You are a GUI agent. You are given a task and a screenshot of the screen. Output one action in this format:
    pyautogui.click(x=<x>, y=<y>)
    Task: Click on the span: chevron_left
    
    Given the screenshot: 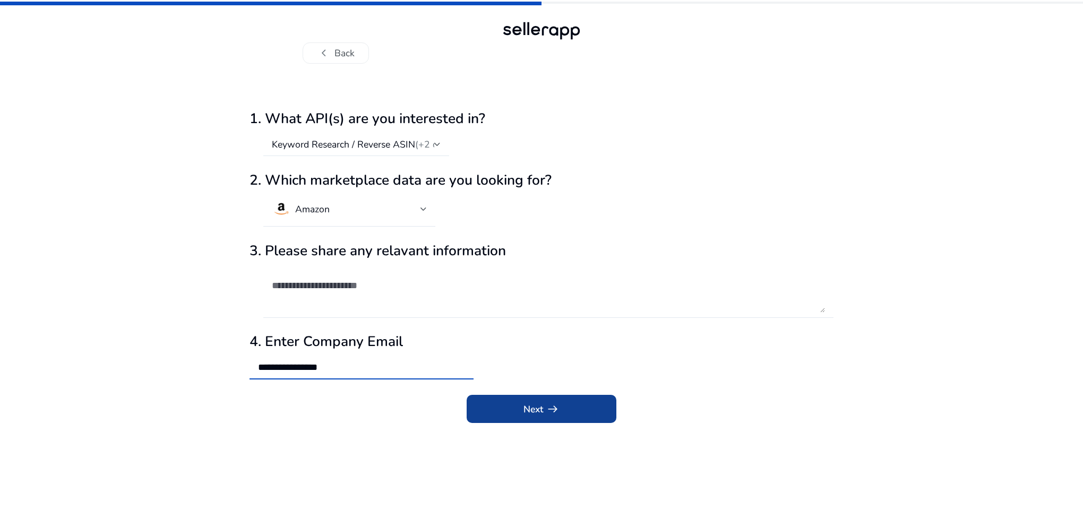 What is the action you would take?
    pyautogui.click(x=324, y=53)
    